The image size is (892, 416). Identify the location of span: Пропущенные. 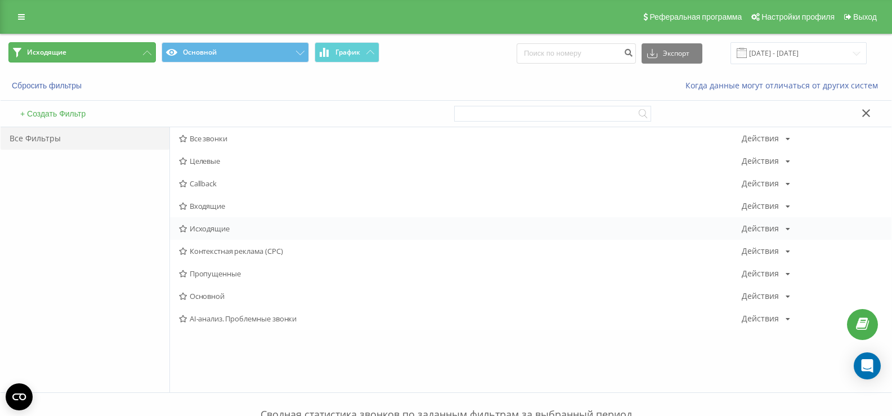
(460, 274).